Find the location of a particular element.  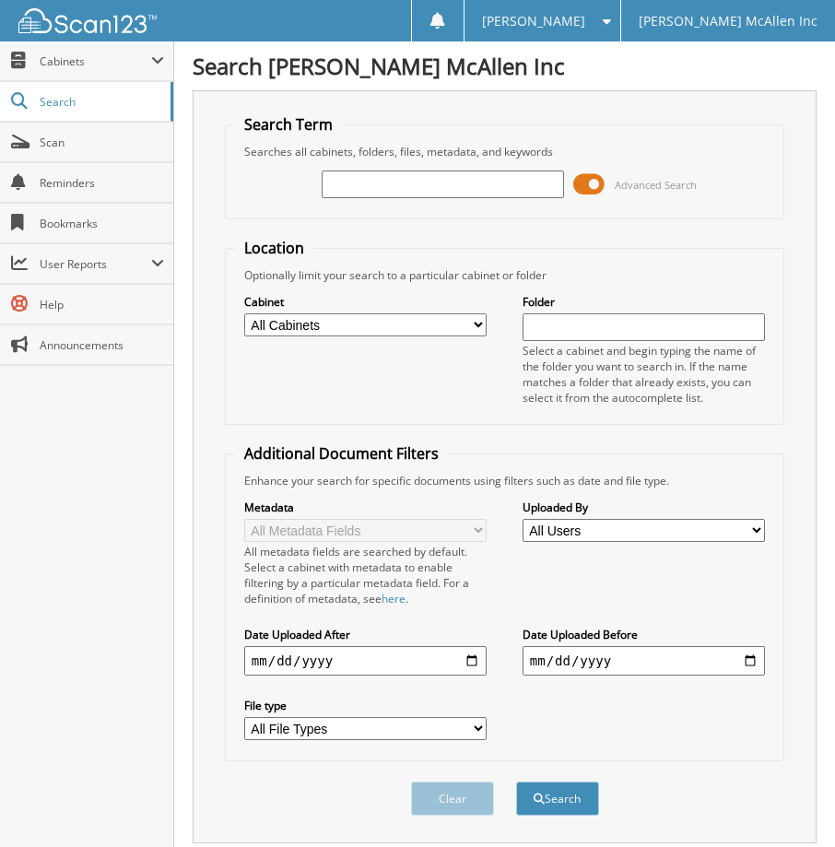

span: Advanced Search is located at coordinates (655, 184).